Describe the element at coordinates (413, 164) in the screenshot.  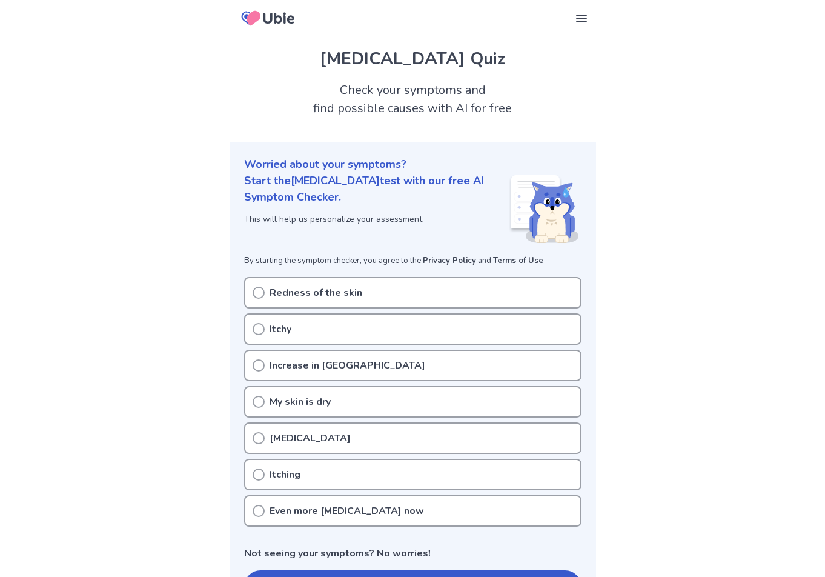
I see `p: Worried about your symptoms?` at that location.